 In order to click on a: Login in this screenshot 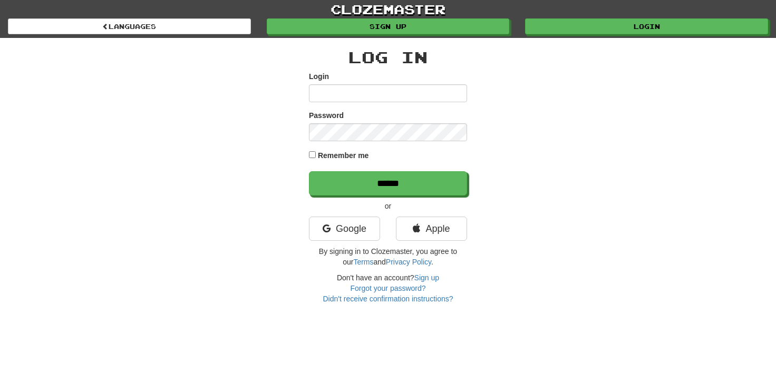, I will do `click(647, 26)`.